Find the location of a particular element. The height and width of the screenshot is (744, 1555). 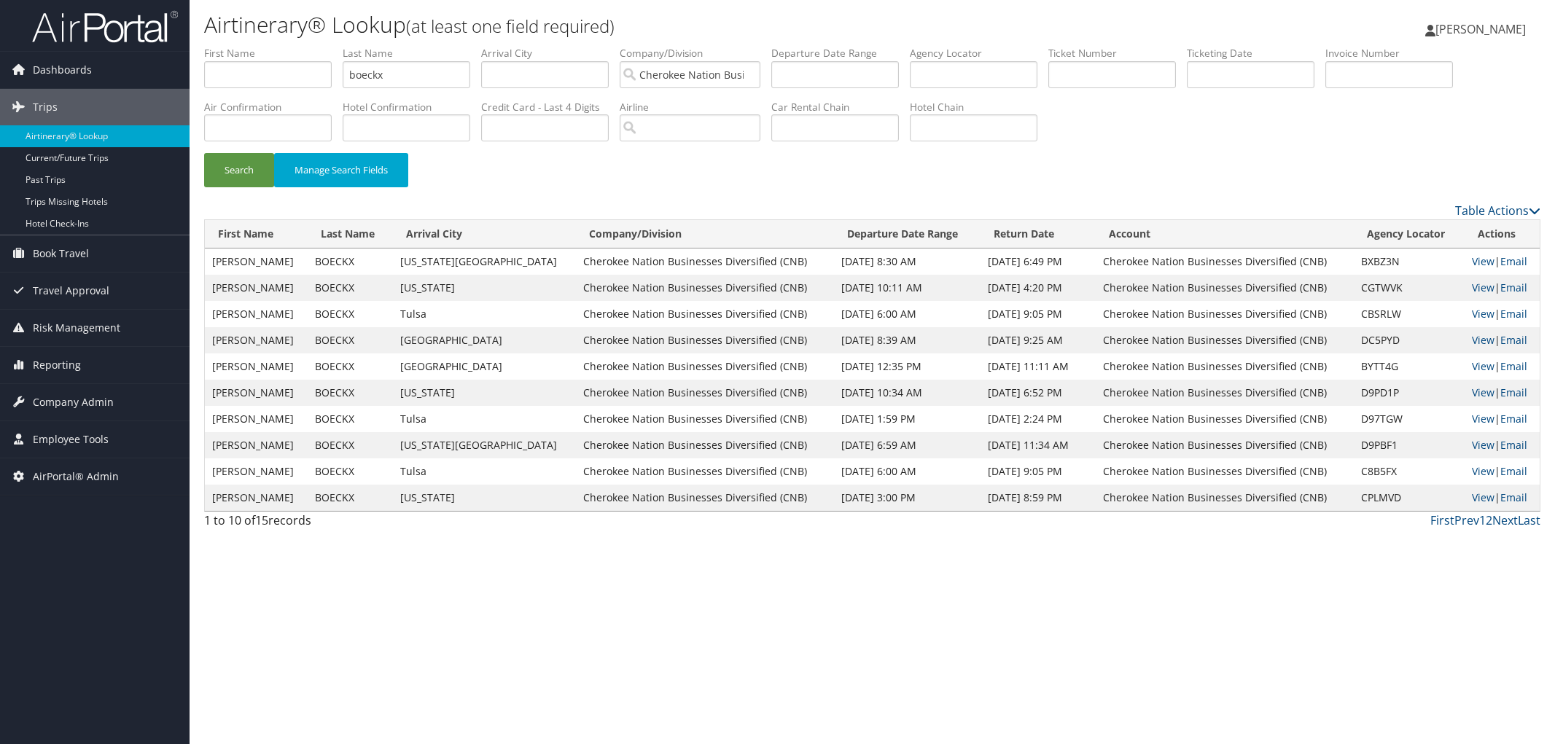

label: Air Confirmation is located at coordinates (273, 107).